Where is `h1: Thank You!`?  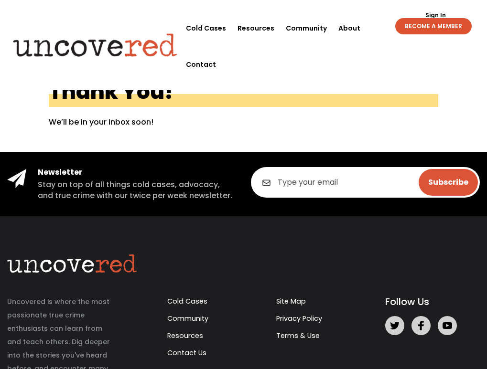 h1: Thank You! is located at coordinates (243, 94).